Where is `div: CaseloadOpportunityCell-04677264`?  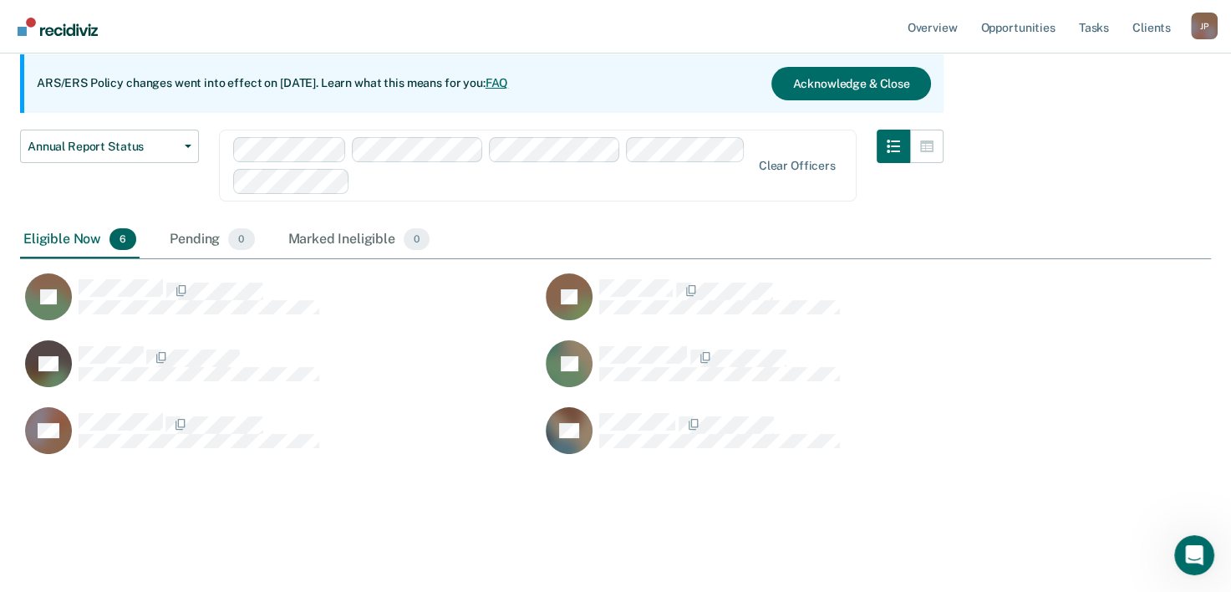
div: CaseloadOpportunityCell-04677264 is located at coordinates (800, 440).